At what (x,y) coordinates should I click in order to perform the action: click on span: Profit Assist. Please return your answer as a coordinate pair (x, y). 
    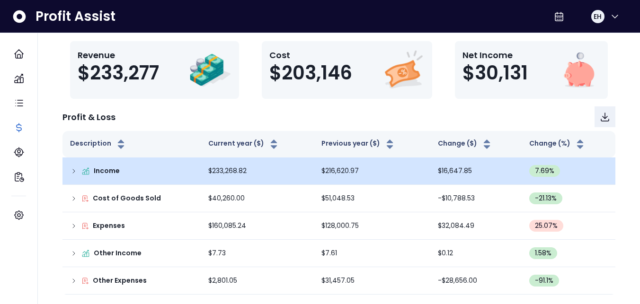
    Looking at the image, I should click on (75, 17).